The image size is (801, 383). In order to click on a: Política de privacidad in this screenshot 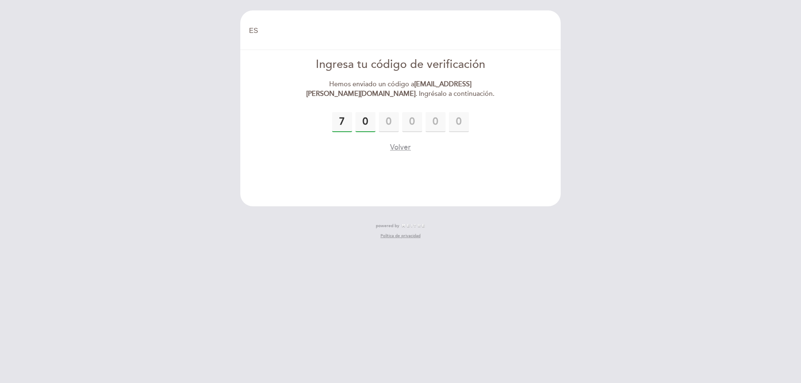, I will do `click(400, 236)`.